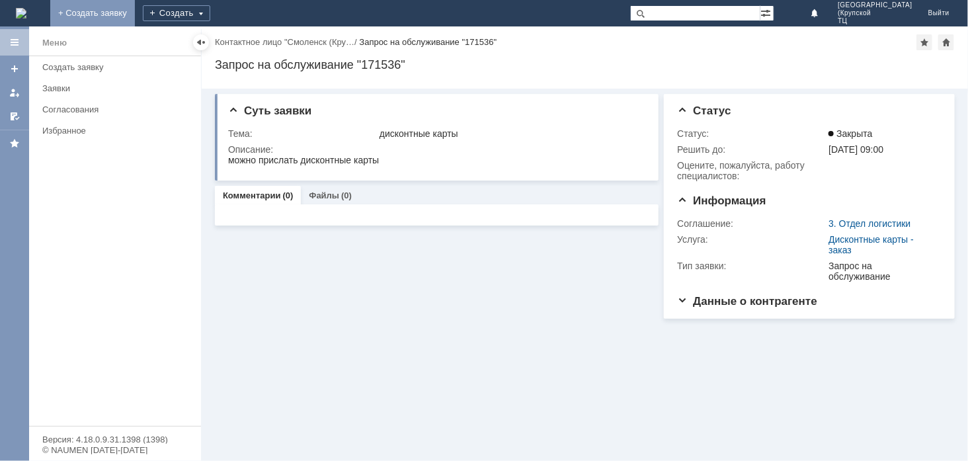 This screenshot has width=968, height=461. I want to click on a: Дисконтные карты - заказ, so click(871, 245).